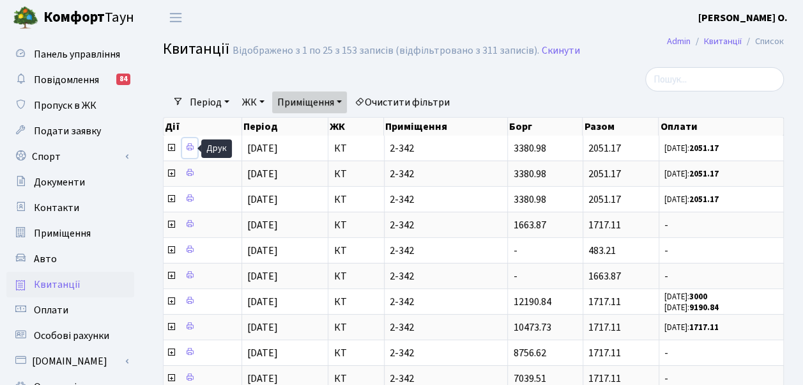 This screenshot has width=803, height=385. What do you see at coordinates (176, 17) in the screenshot?
I see `button: Переключити навігацію` at bounding box center [176, 17].